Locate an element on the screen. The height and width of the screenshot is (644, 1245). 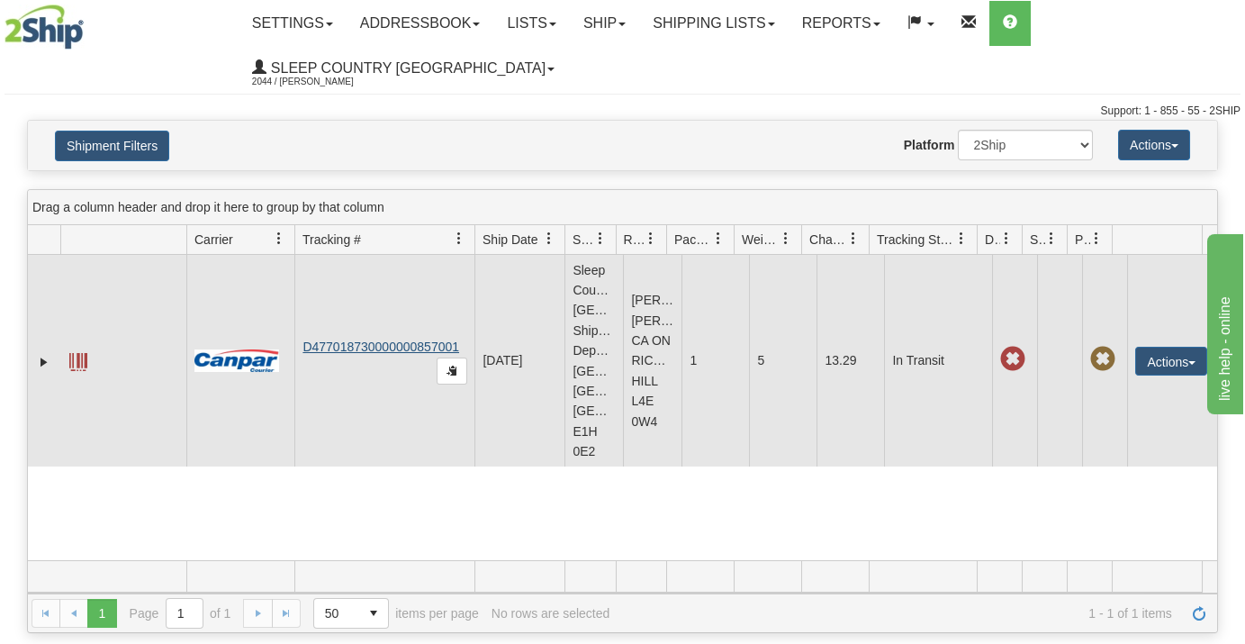
a: Pickup Status filter column settings is located at coordinates (1096, 239).